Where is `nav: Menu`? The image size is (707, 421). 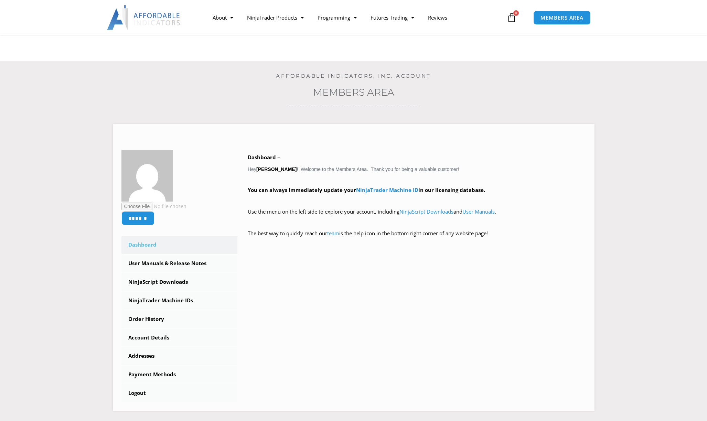 nav: Menu is located at coordinates (356, 18).